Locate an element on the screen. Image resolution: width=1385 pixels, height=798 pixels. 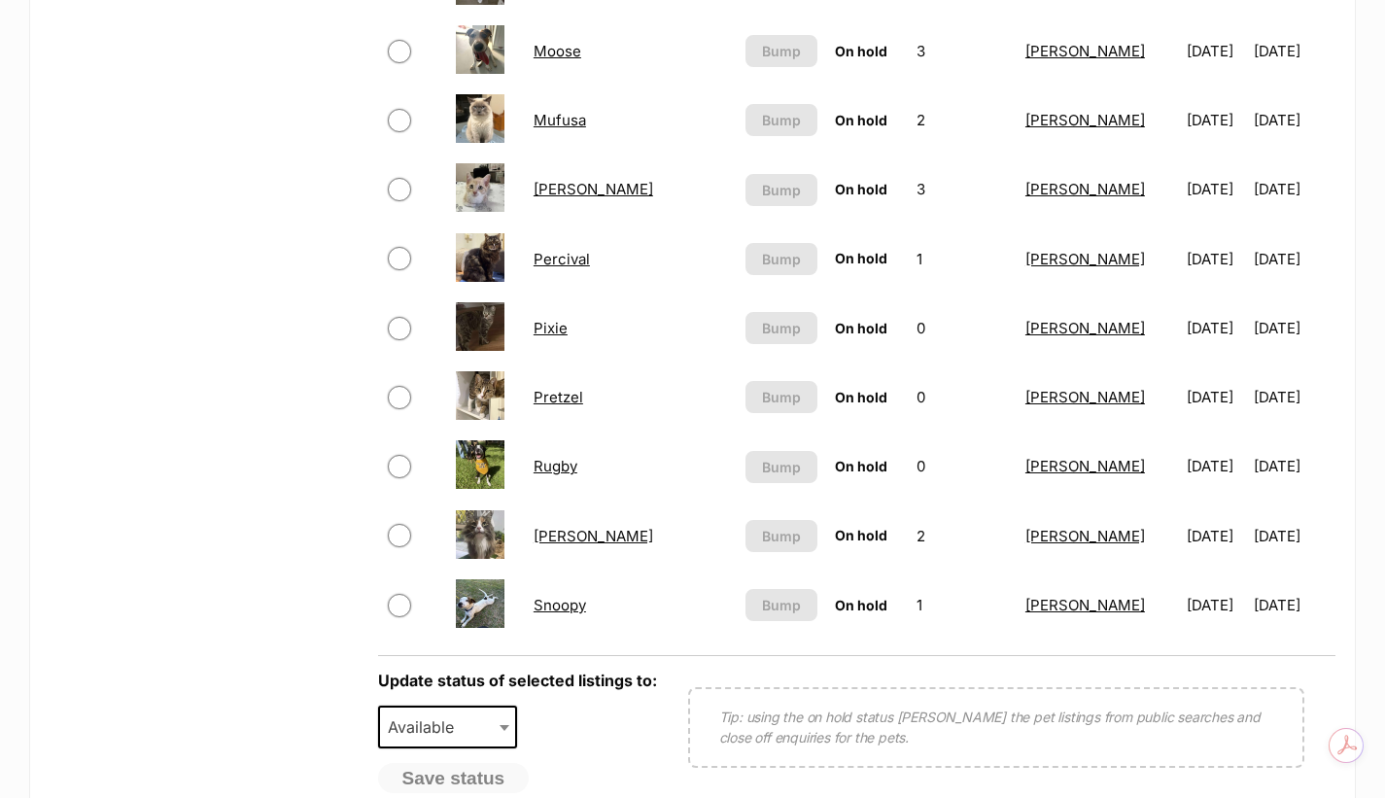
a: Snoopy is located at coordinates (560, 605).